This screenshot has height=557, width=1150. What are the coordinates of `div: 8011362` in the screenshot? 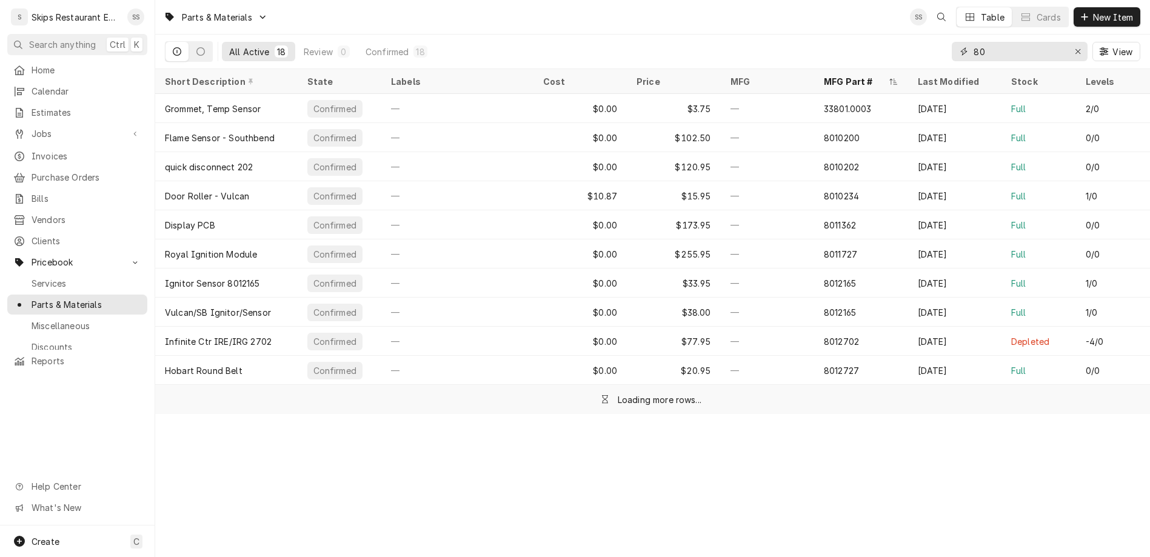 It's located at (839, 225).